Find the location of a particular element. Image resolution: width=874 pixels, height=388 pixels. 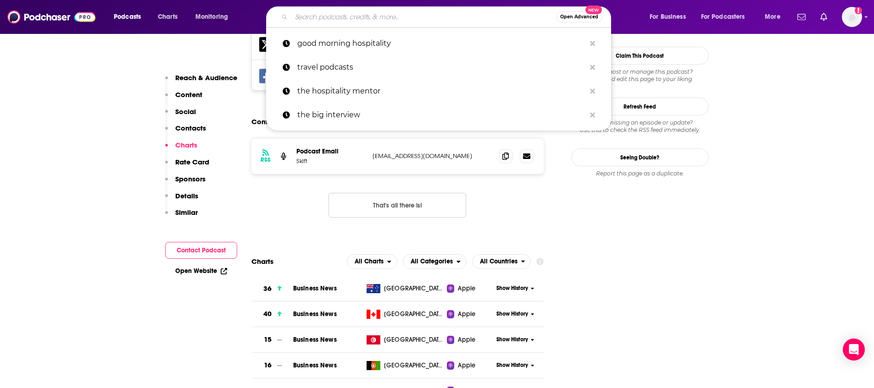

p: Contacts is located at coordinates (190, 128).